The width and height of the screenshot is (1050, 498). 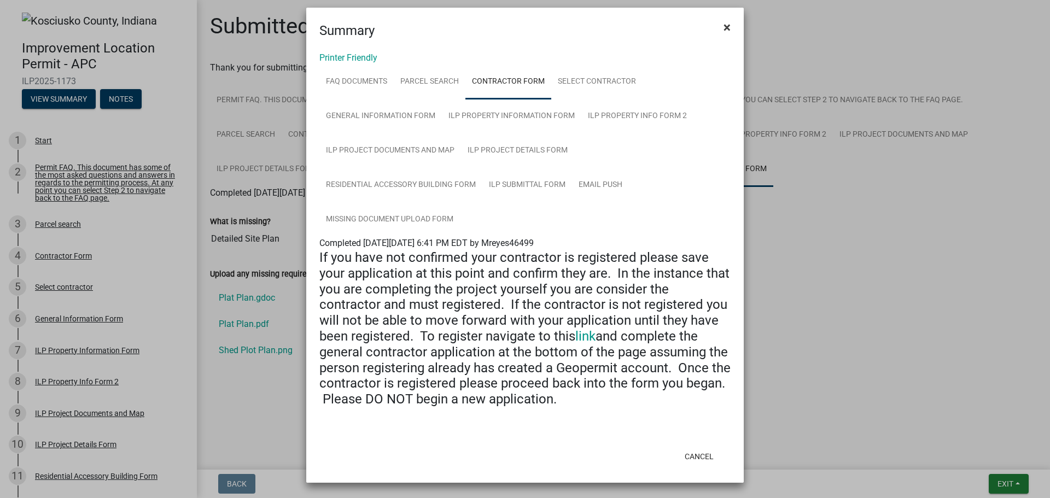 I want to click on a: ILP Property Info Form 2, so click(x=637, y=116).